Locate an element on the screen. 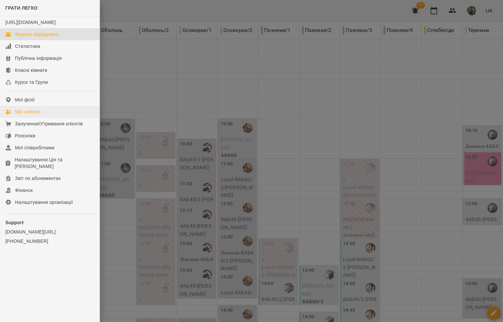 Image resolution: width=503 pixels, height=322 pixels. div: Розсилки is located at coordinates (25, 136).